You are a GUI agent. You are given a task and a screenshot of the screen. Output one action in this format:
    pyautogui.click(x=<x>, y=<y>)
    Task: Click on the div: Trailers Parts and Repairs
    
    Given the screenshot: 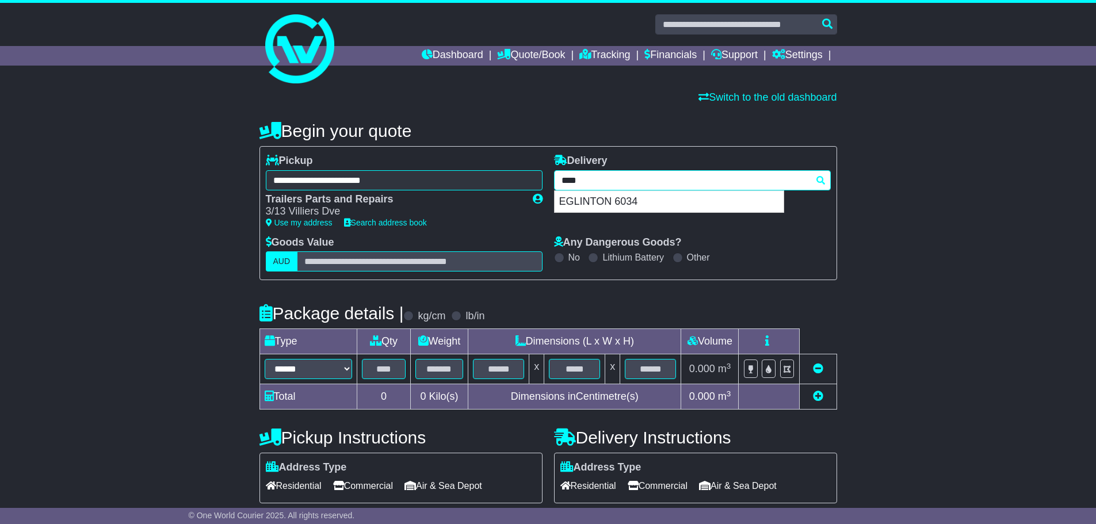 What is the action you would take?
    pyautogui.click(x=394, y=200)
    